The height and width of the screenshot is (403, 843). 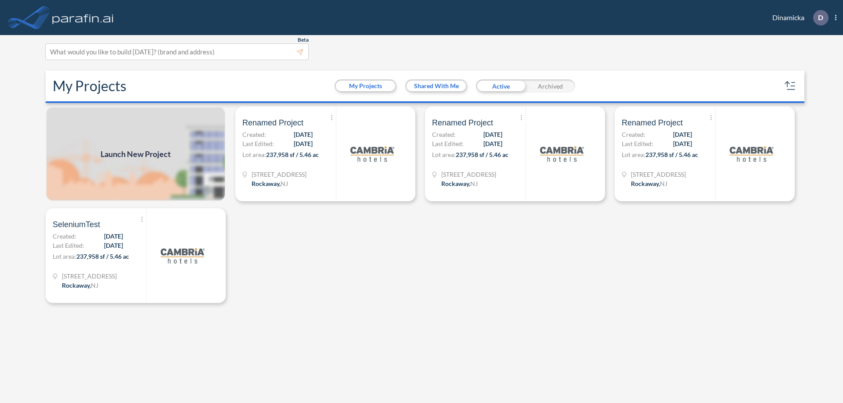 I want to click on p: D, so click(x=820, y=18).